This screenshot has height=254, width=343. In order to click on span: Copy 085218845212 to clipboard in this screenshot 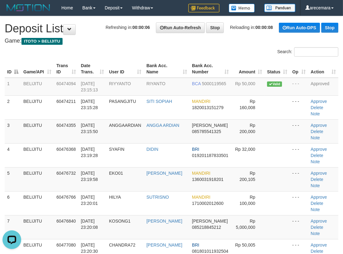, I will do `click(206, 228)`.